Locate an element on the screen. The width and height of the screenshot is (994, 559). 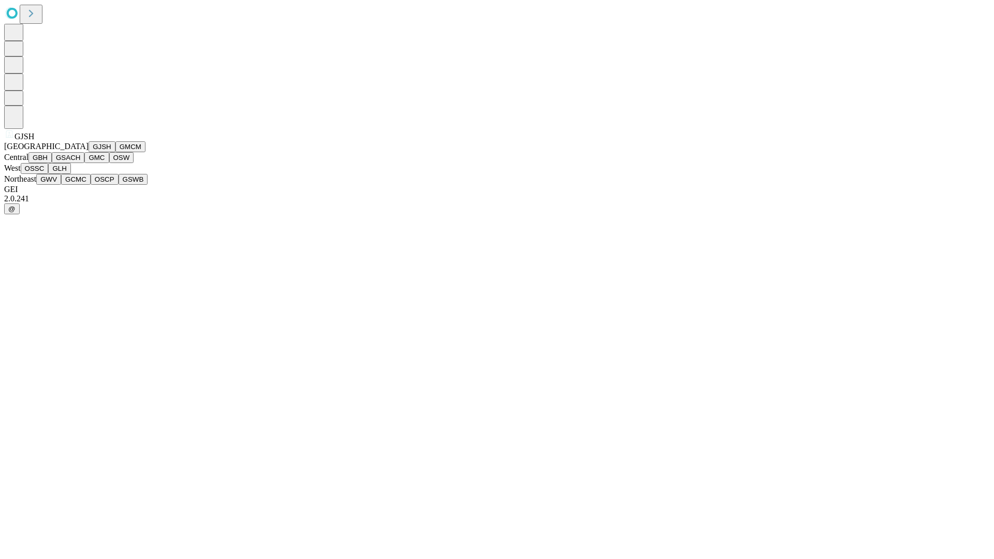
button: GLH is located at coordinates (59, 168).